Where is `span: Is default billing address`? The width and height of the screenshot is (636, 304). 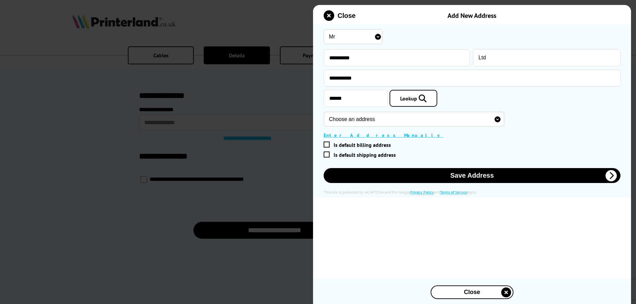 span: Is default billing address is located at coordinates (362, 145).